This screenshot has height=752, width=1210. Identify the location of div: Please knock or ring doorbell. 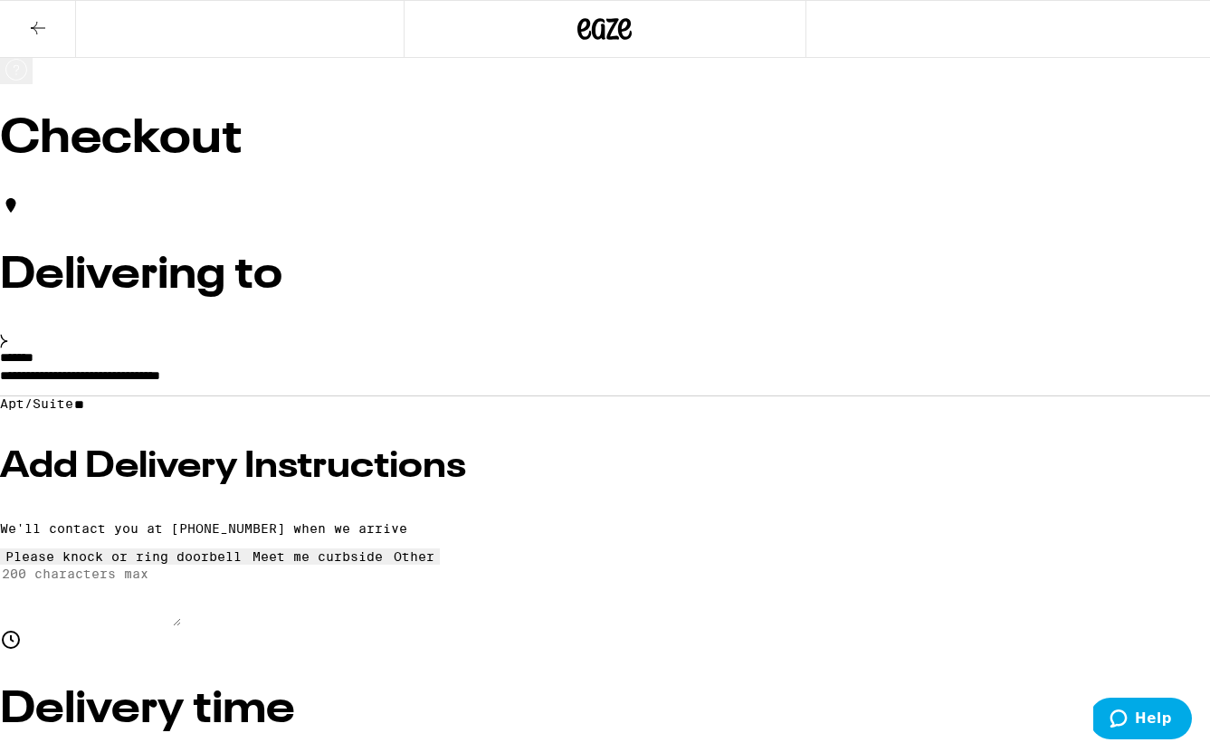
(123, 556).